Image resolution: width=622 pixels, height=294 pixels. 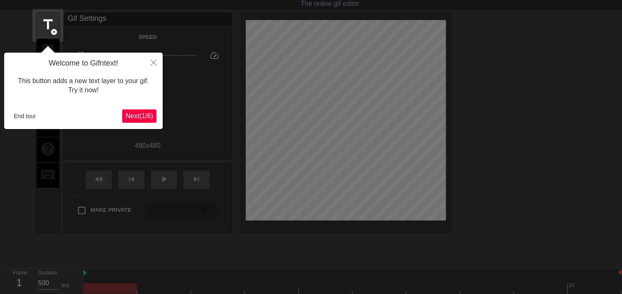 What do you see at coordinates (25, 116) in the screenshot?
I see `button: End tour` at bounding box center [25, 116].